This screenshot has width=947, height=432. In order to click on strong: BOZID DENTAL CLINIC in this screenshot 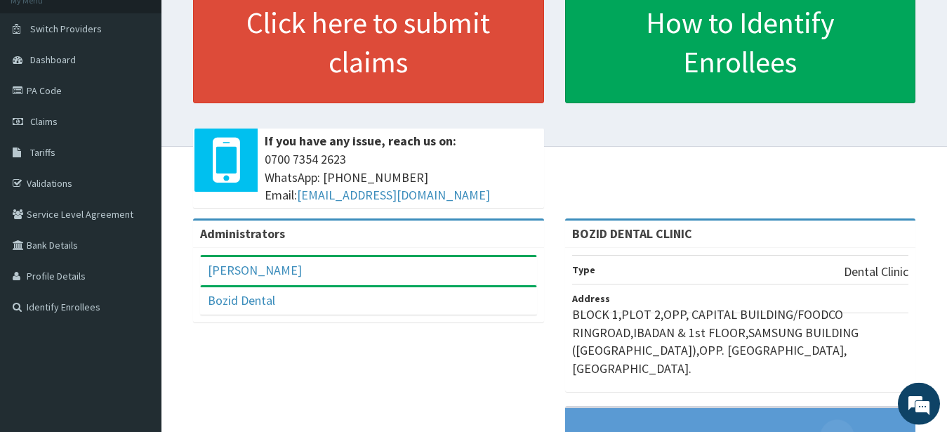, I will do `click(632, 233)`.